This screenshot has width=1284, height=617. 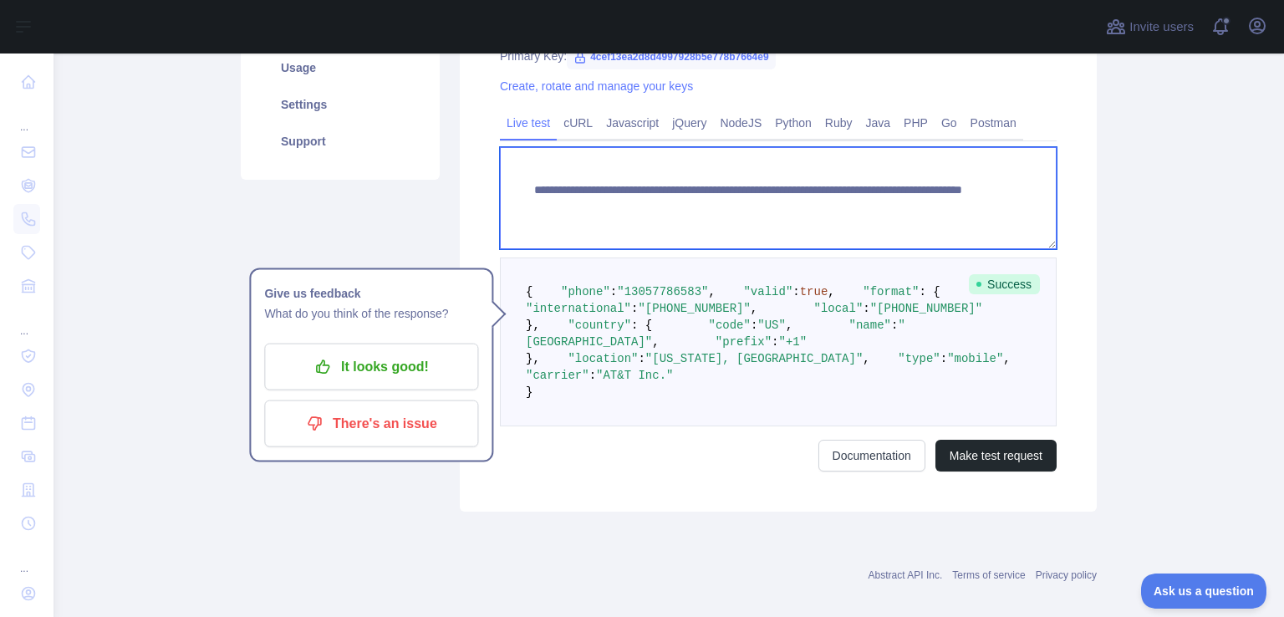 What do you see at coordinates (579, 309) in the screenshot?
I see `span: "international"` at bounding box center [579, 309].